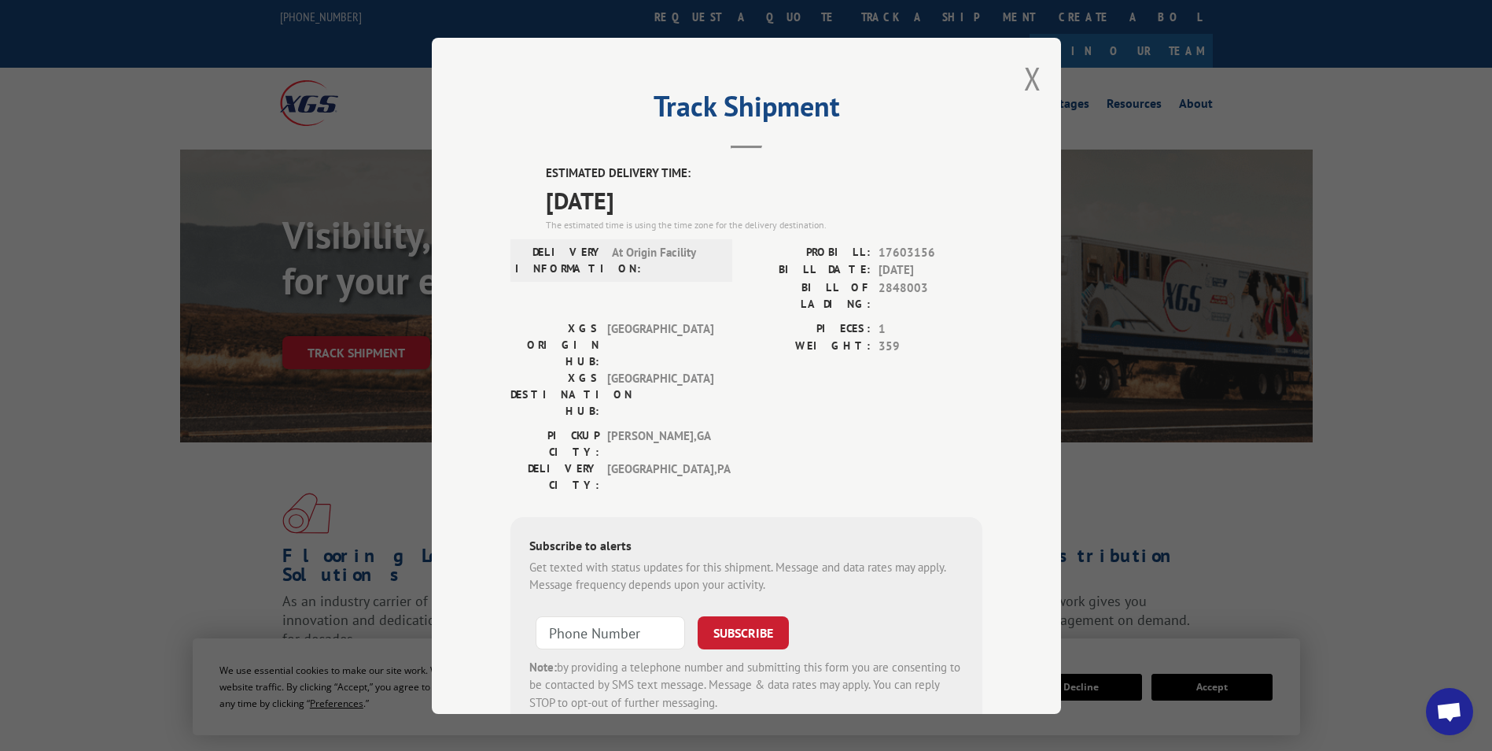 Image resolution: width=1492 pixels, height=751 pixels. What do you see at coordinates (809, 295) in the screenshot?
I see `label: BILL OF LADING:` at bounding box center [809, 295].